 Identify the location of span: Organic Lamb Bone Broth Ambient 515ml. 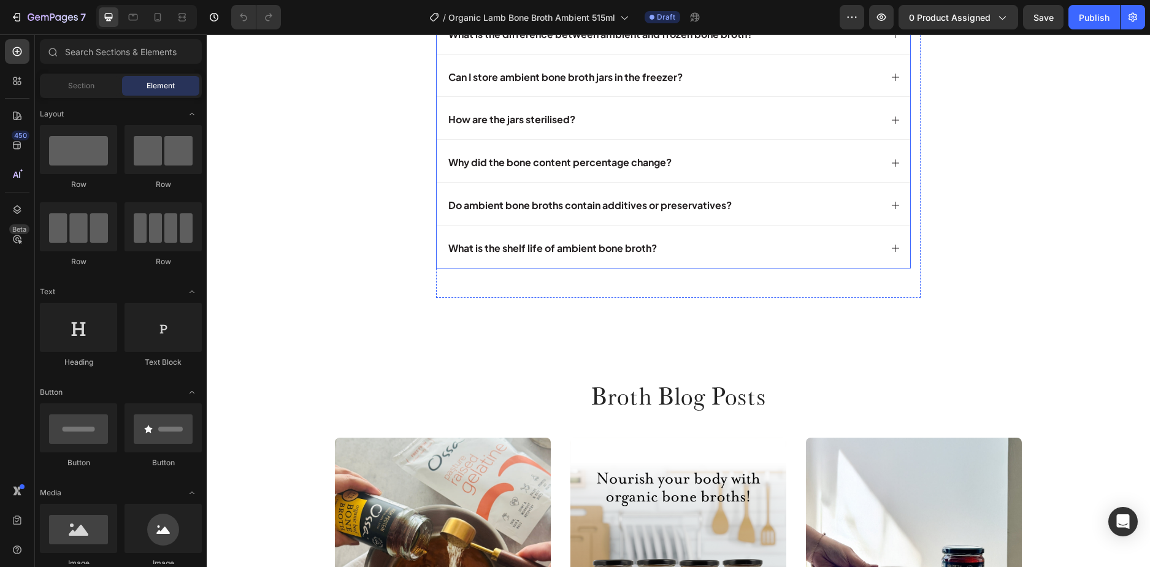
(532, 17).